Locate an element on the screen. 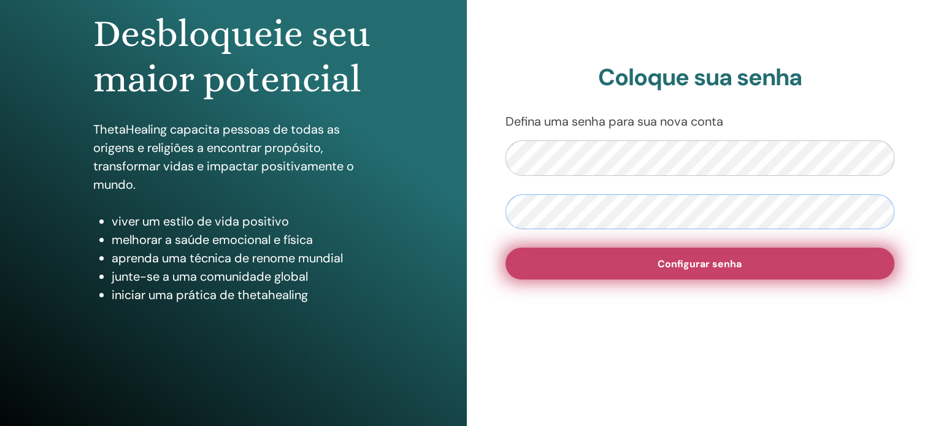 The height and width of the screenshot is (426, 933). font: Coloque sua senha is located at coordinates (700, 77).